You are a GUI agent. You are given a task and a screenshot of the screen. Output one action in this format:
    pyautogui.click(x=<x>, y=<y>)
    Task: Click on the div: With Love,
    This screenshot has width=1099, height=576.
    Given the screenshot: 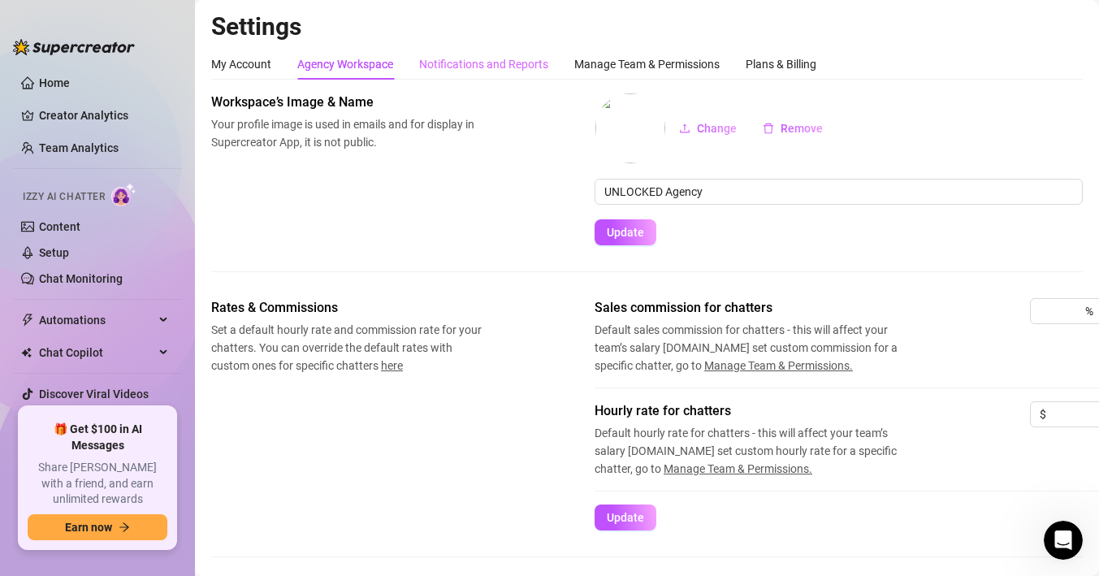 What is the action you would take?
    pyautogui.click(x=163, y=146)
    